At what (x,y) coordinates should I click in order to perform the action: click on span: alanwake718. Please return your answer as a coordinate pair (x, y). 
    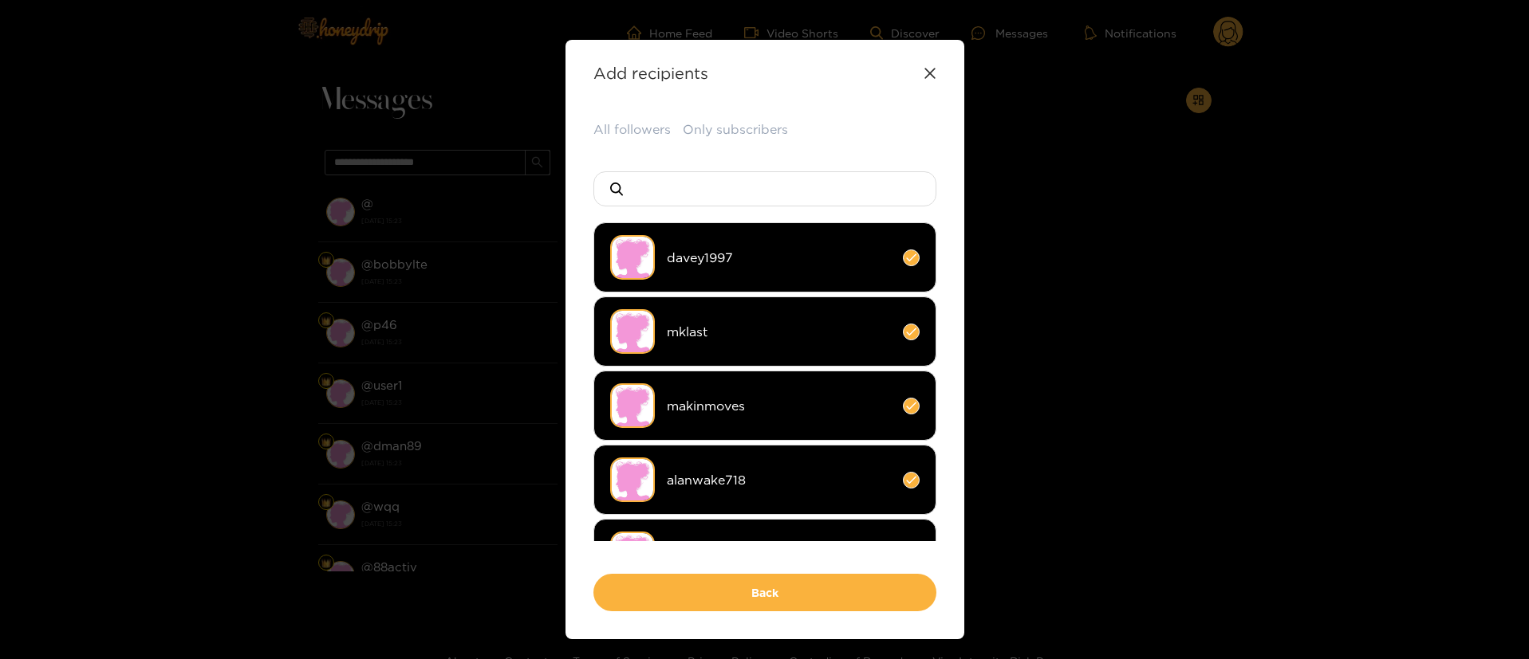
    Looking at the image, I should click on (778, 480).